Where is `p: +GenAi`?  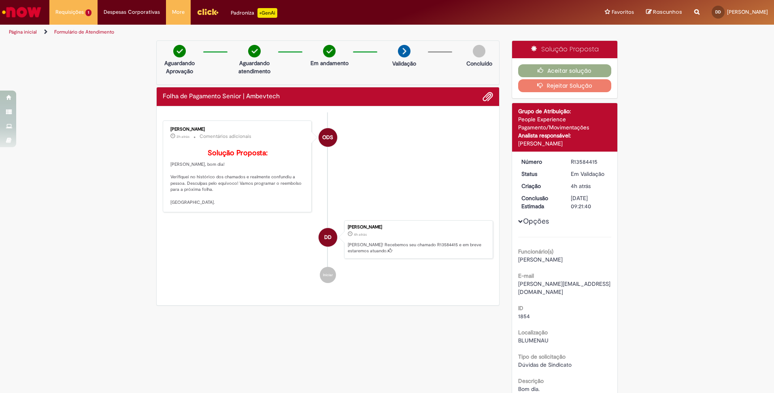 p: +GenAi is located at coordinates (267, 13).